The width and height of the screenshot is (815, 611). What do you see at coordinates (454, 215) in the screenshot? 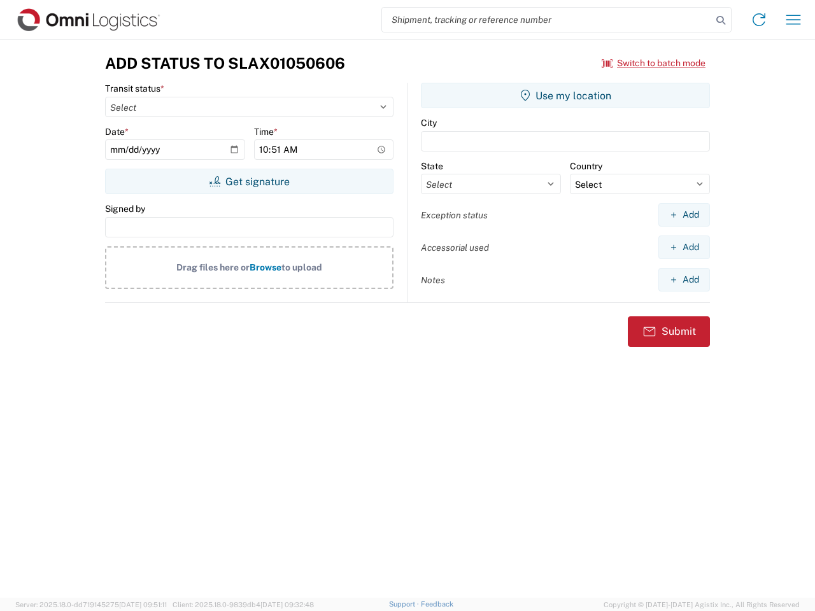
I see `label: Exception status` at bounding box center [454, 215].